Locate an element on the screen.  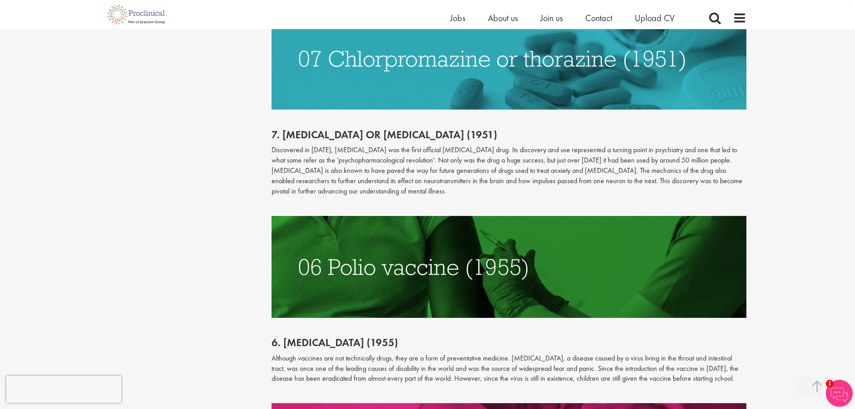
a: Join us is located at coordinates (552, 18).